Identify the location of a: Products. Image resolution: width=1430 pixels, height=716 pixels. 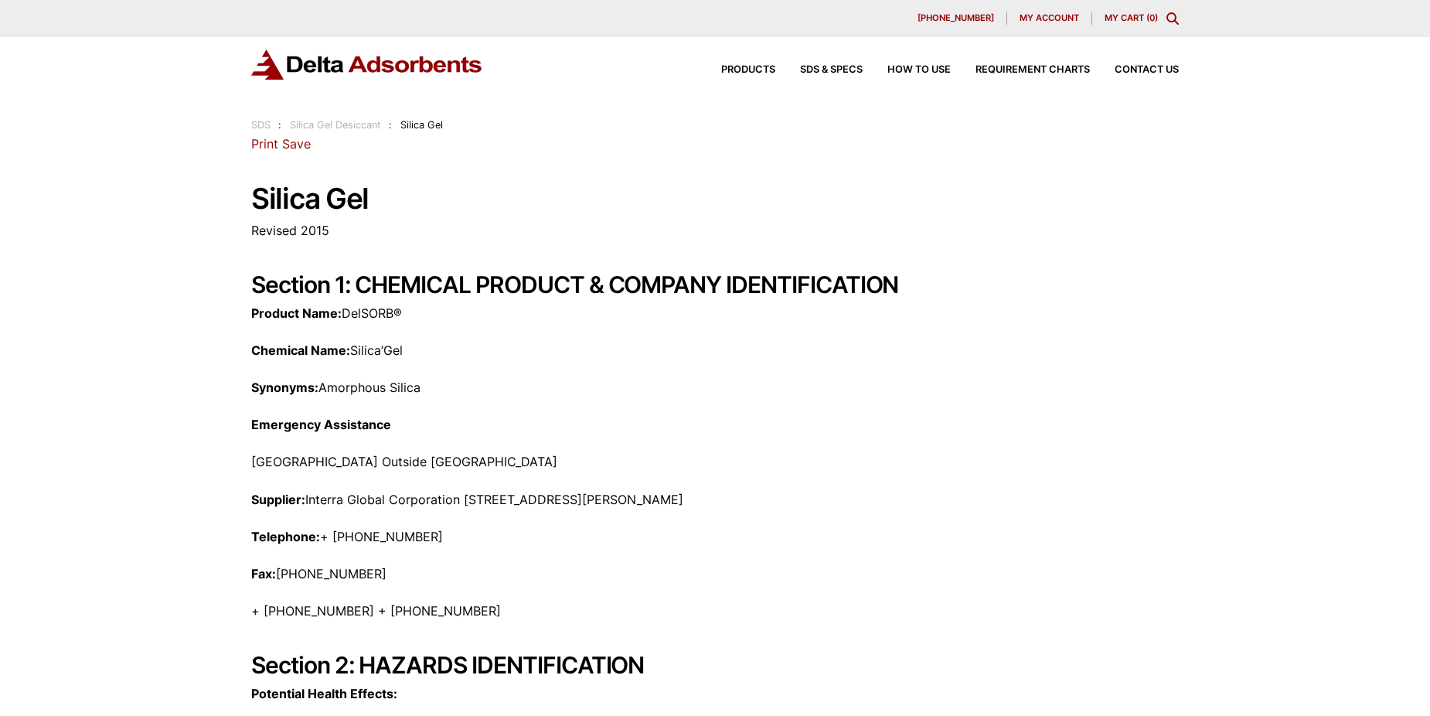
(736, 70).